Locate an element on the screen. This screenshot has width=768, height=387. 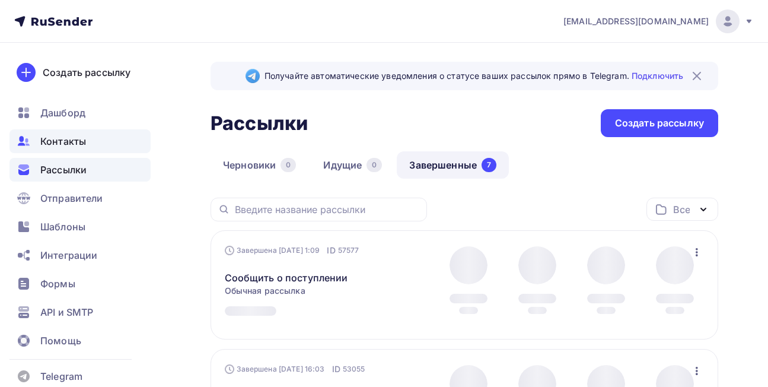
span: Отправители is located at coordinates (72, 198).